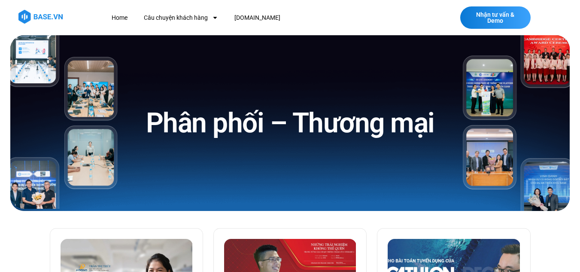 Image resolution: width=580 pixels, height=272 pixels. I want to click on a: Nhận tư vấn & Demo, so click(495, 18).